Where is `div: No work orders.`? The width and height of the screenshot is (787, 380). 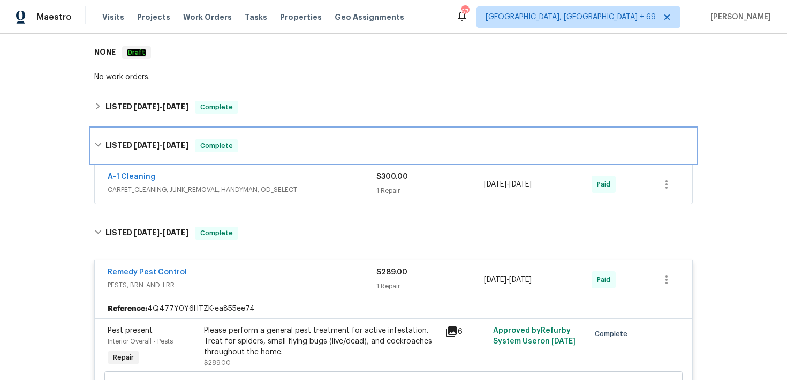
div: No work orders. is located at coordinates (394, 77).